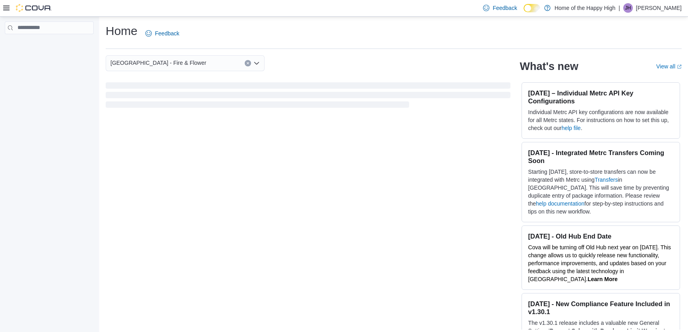 Image resolution: width=688 pixels, height=332 pixels. What do you see at coordinates (571, 128) in the screenshot?
I see `a: help file` at bounding box center [571, 128].